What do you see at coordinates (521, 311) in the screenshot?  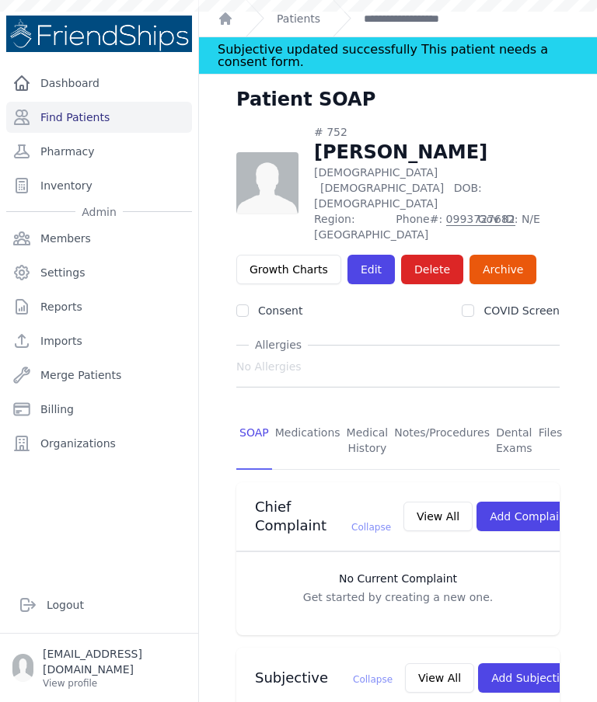 I see `label: COVID Screen` at bounding box center [521, 311].